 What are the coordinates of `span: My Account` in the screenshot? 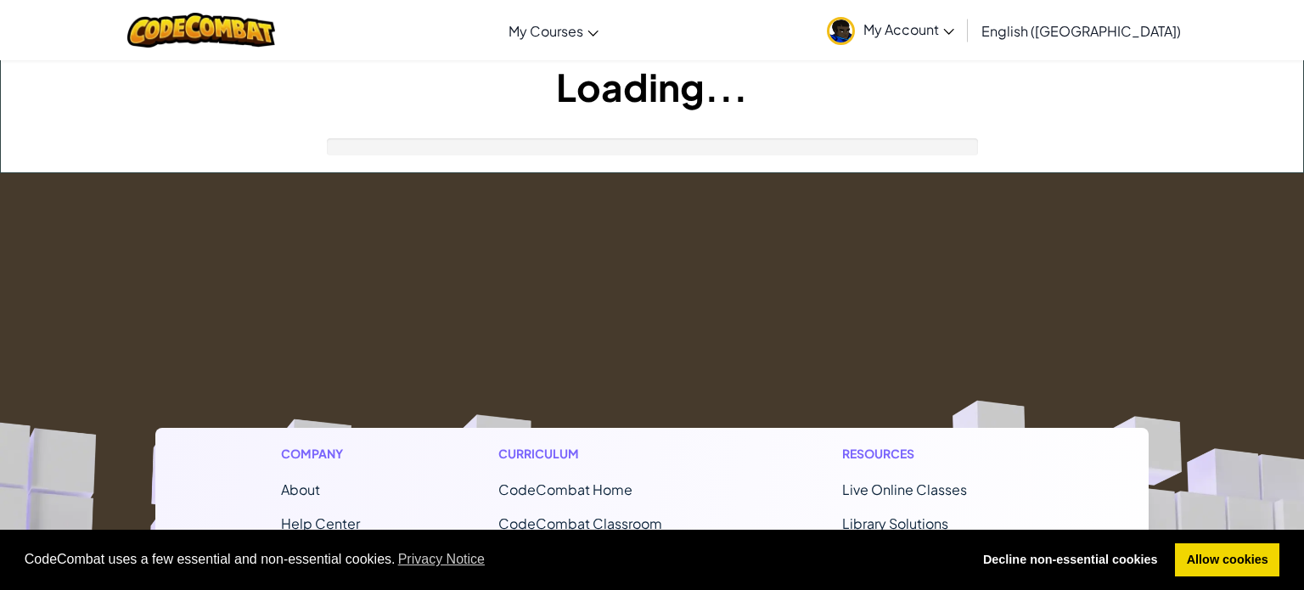 It's located at (909, 29).